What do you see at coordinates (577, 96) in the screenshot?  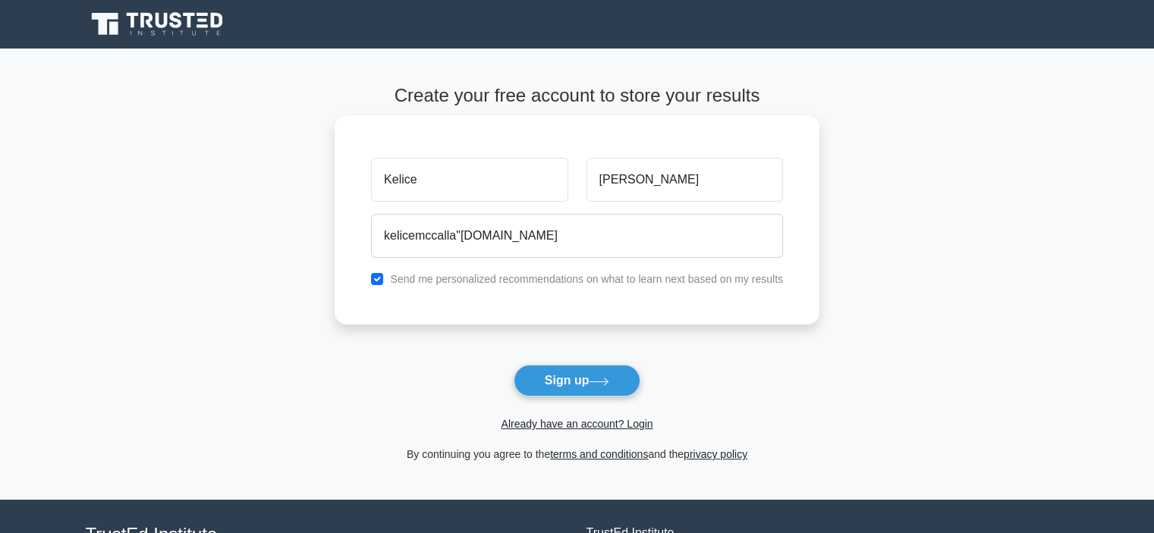 I see `h4: Create your free account to store your results` at bounding box center [577, 96].